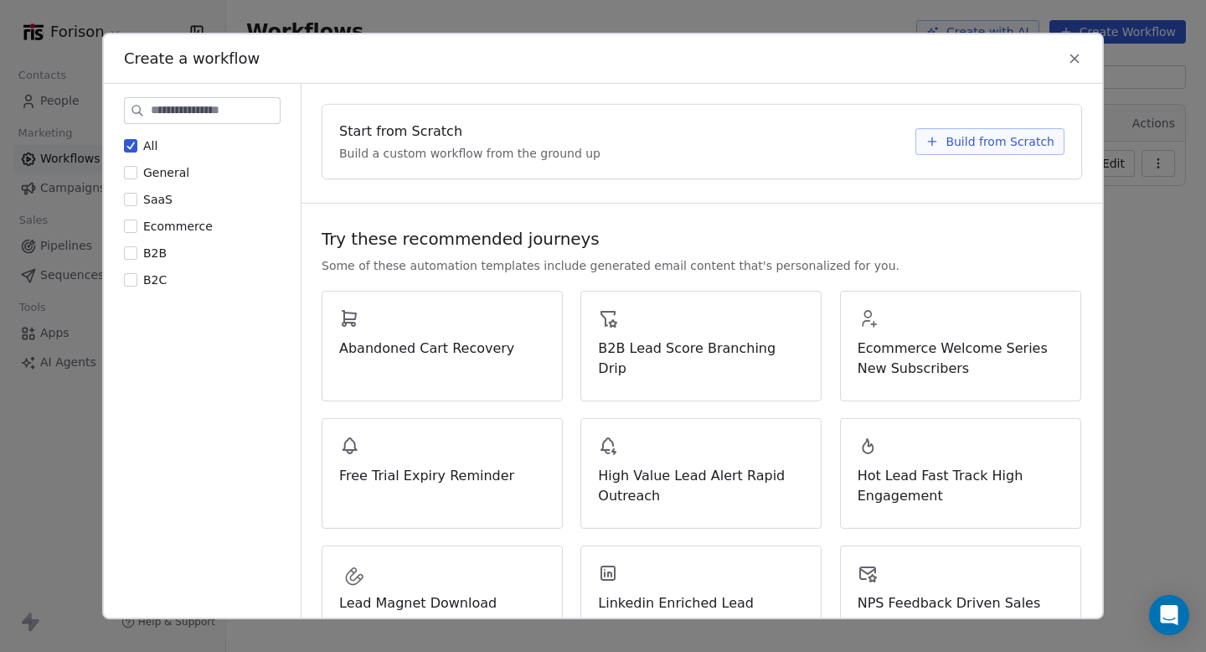 The width and height of the screenshot is (1206, 652). What do you see at coordinates (1169, 615) in the screenshot?
I see `div: Open Intercom Messenger` at bounding box center [1169, 615].